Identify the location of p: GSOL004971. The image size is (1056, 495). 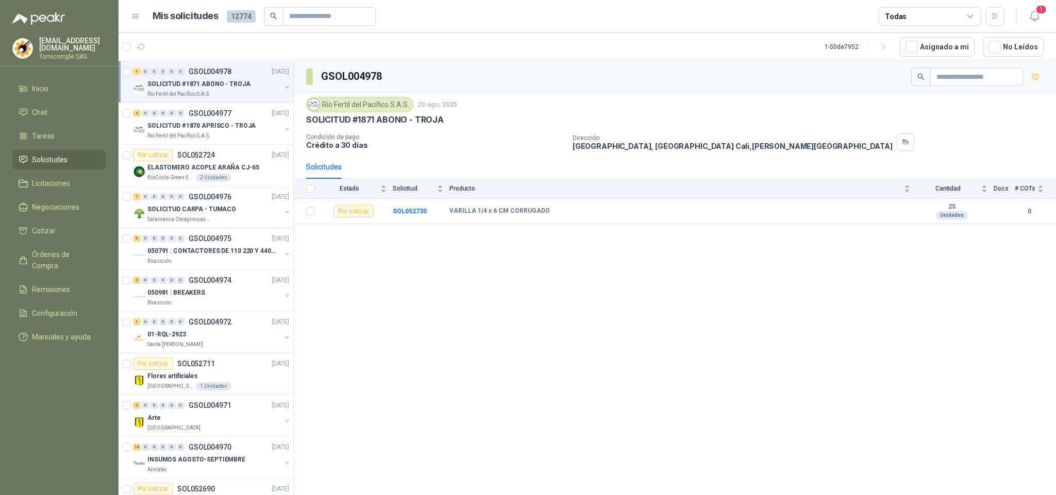
(210, 406).